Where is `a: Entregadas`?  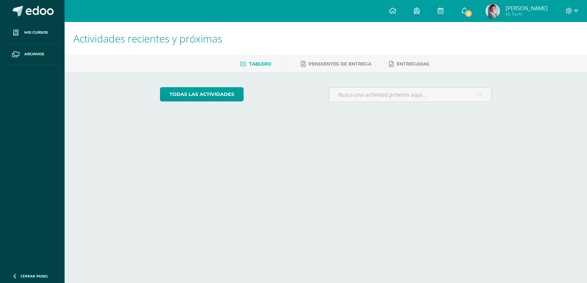
a: Entregadas is located at coordinates (409, 64).